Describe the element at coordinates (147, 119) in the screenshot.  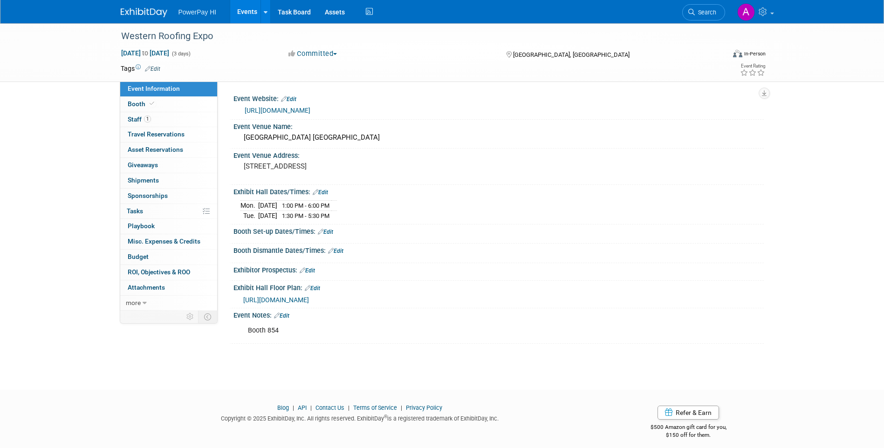
I see `span: 1` at that location.